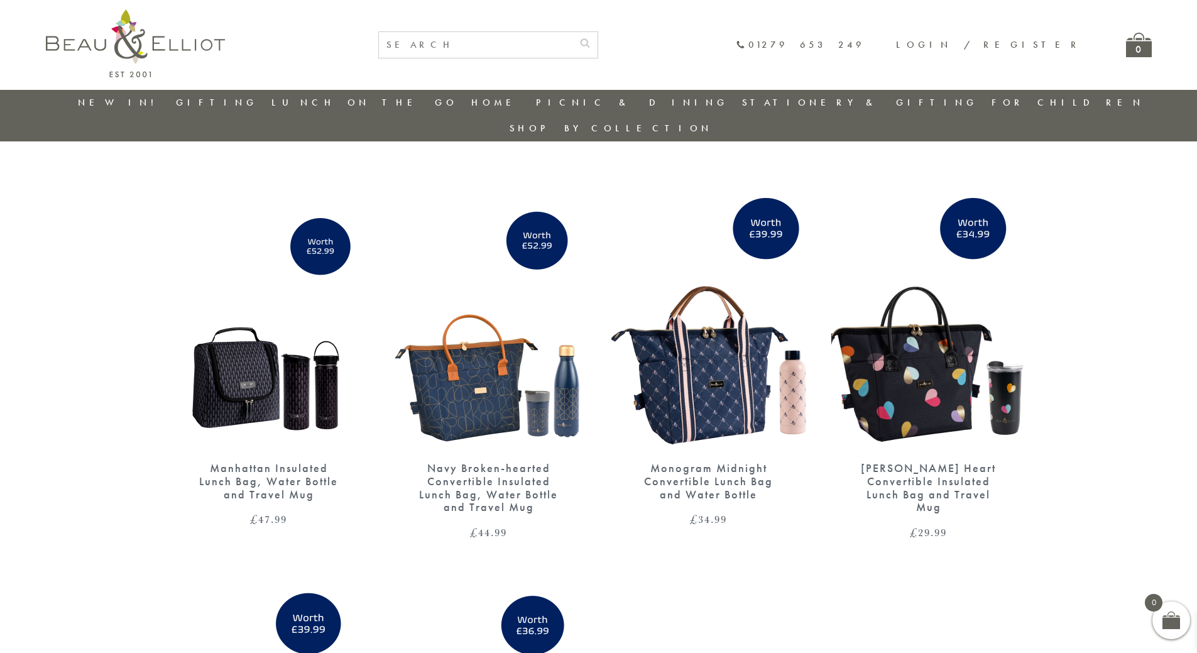 This screenshot has height=653, width=1197. Describe the element at coordinates (929, 324) in the screenshot. I see `img: Emily Heart Convertible Lunch Bag and Travel Mug` at that location.